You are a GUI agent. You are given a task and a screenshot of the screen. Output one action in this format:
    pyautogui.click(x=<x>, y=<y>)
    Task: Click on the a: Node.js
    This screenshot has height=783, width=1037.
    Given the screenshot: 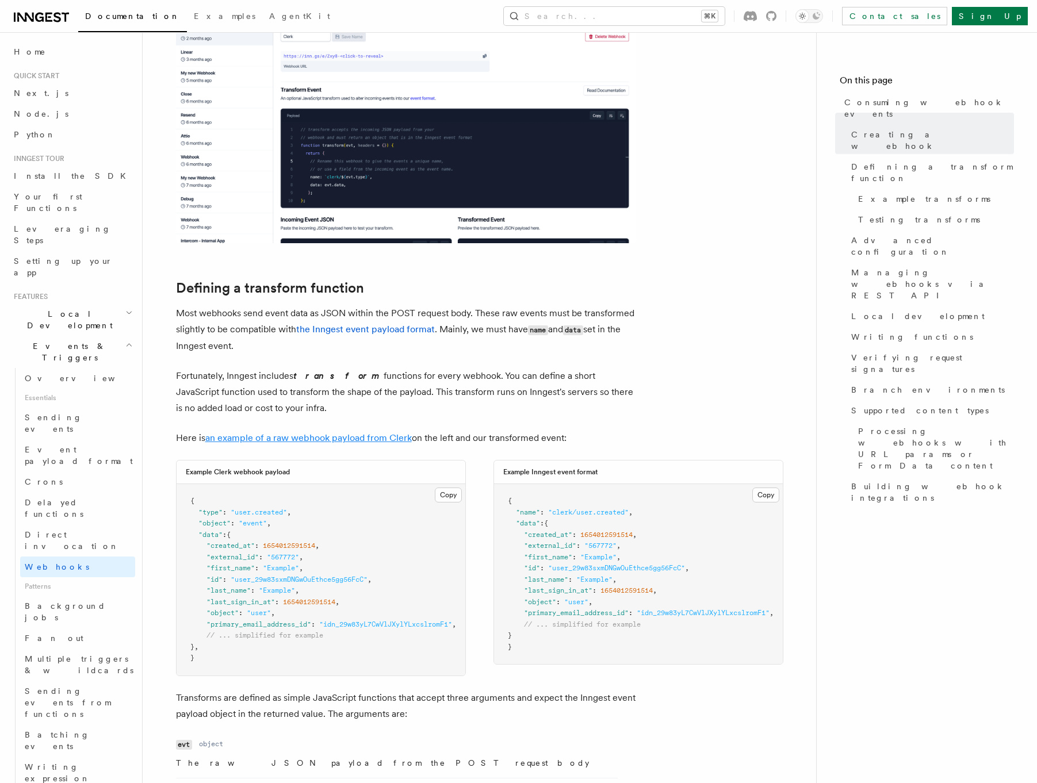 What is the action you would take?
    pyautogui.click(x=72, y=114)
    